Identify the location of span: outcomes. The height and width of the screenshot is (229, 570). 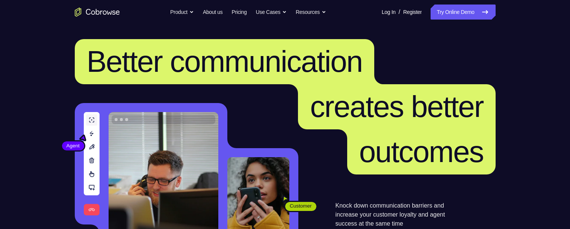
(421, 151).